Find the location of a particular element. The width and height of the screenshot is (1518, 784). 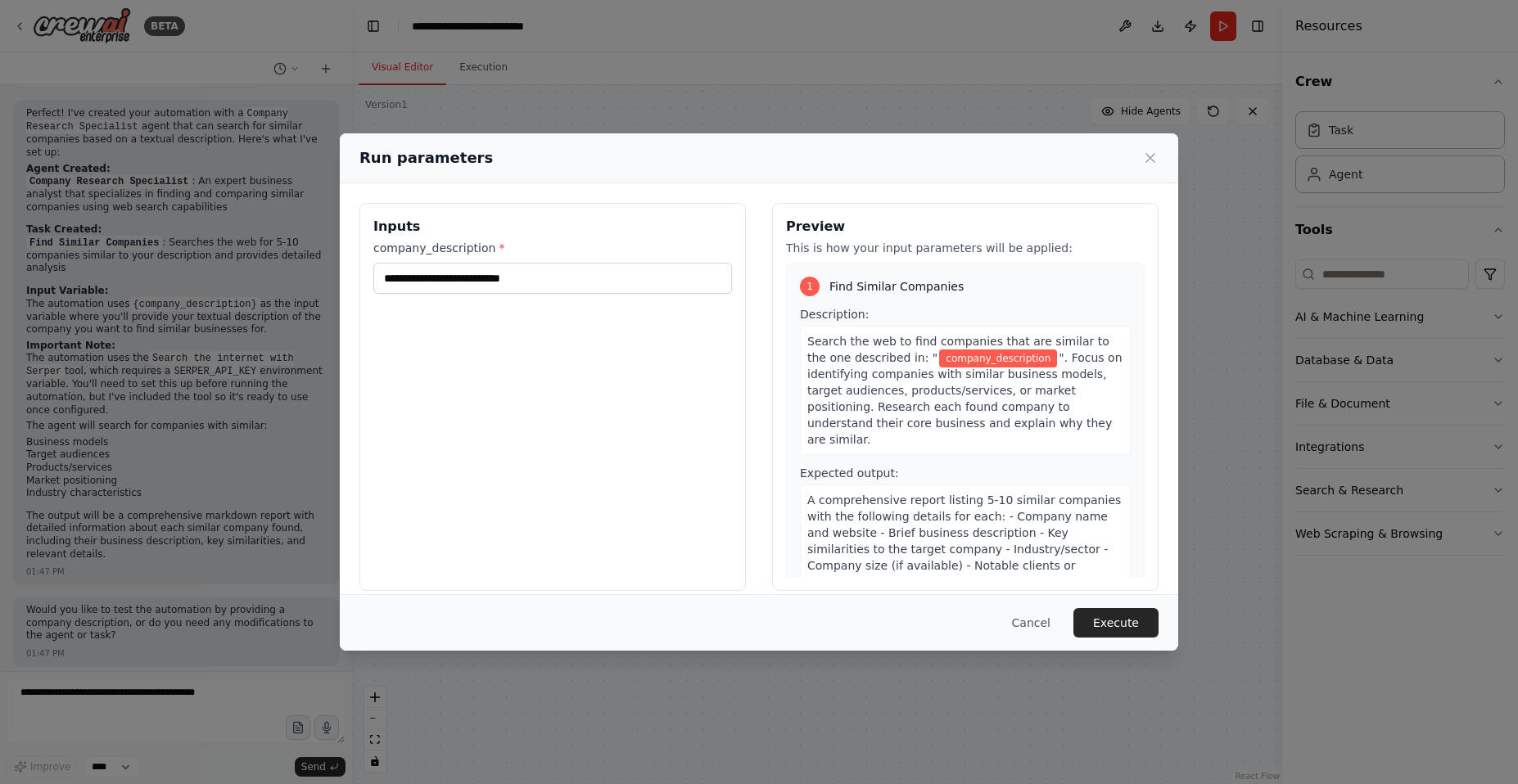

h2: Run parameters is located at coordinates (425, 158).